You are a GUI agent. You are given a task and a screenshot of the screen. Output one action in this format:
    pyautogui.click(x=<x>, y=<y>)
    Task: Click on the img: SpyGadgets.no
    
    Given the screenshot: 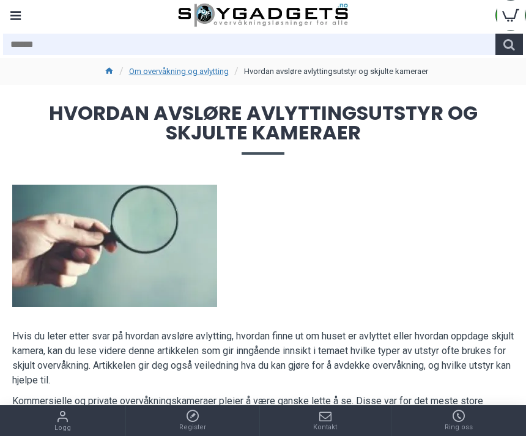 What is the action you would take?
    pyautogui.click(x=263, y=15)
    